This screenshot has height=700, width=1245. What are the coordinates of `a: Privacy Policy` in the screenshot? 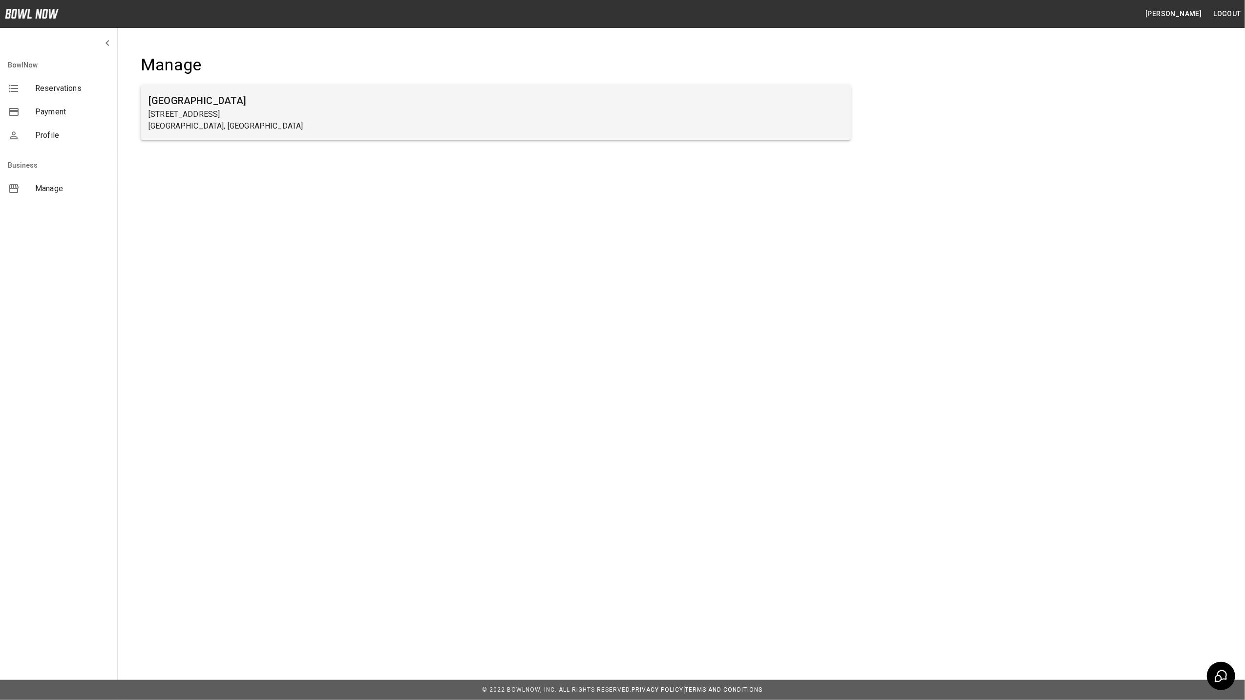 It's located at (658, 689).